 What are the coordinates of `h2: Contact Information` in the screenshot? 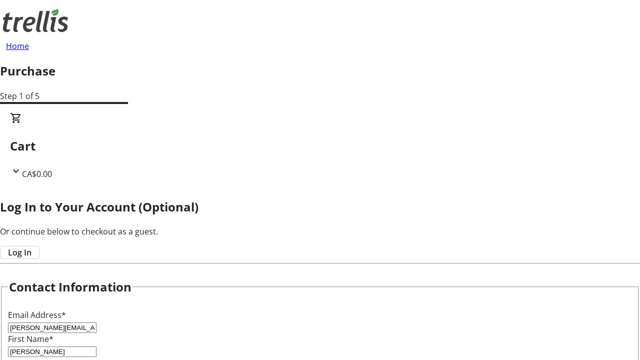 It's located at (70, 287).